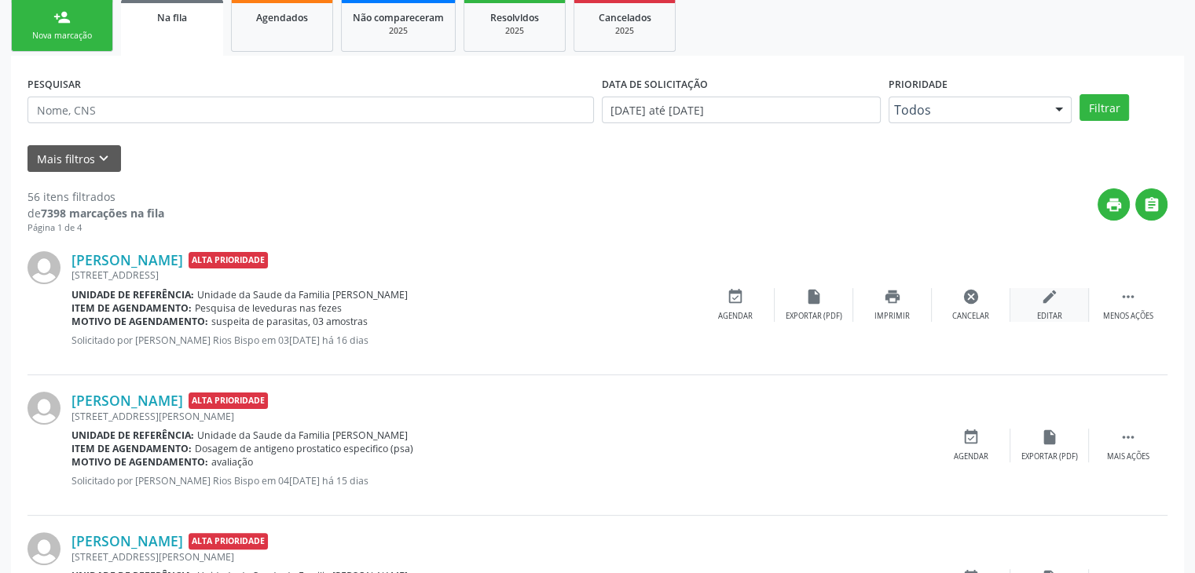 The width and height of the screenshot is (1195, 573). What do you see at coordinates (62, 35) in the screenshot?
I see `div: Nova marcação` at bounding box center [62, 35].